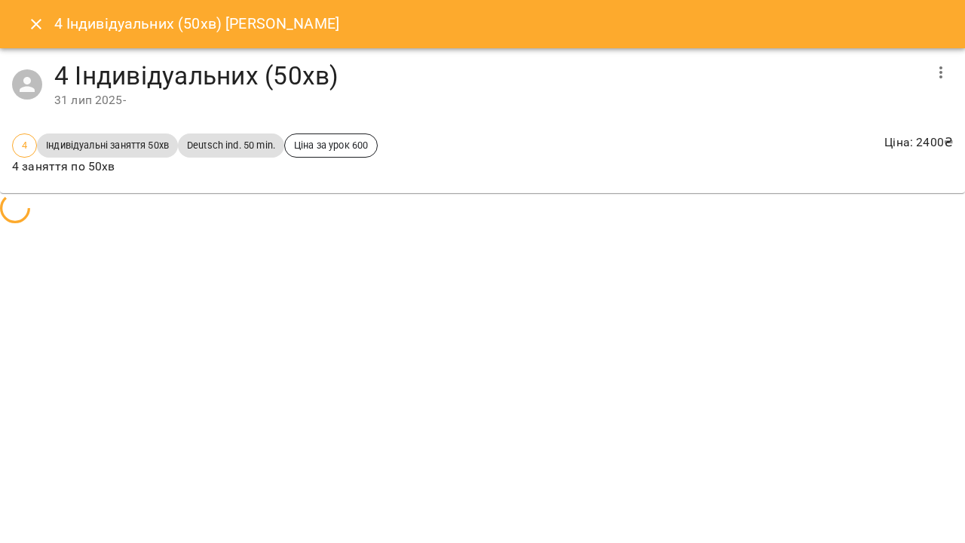 This screenshot has height=543, width=965. Describe the element at coordinates (331, 145) in the screenshot. I see `span: Ціна за урок 600` at that location.